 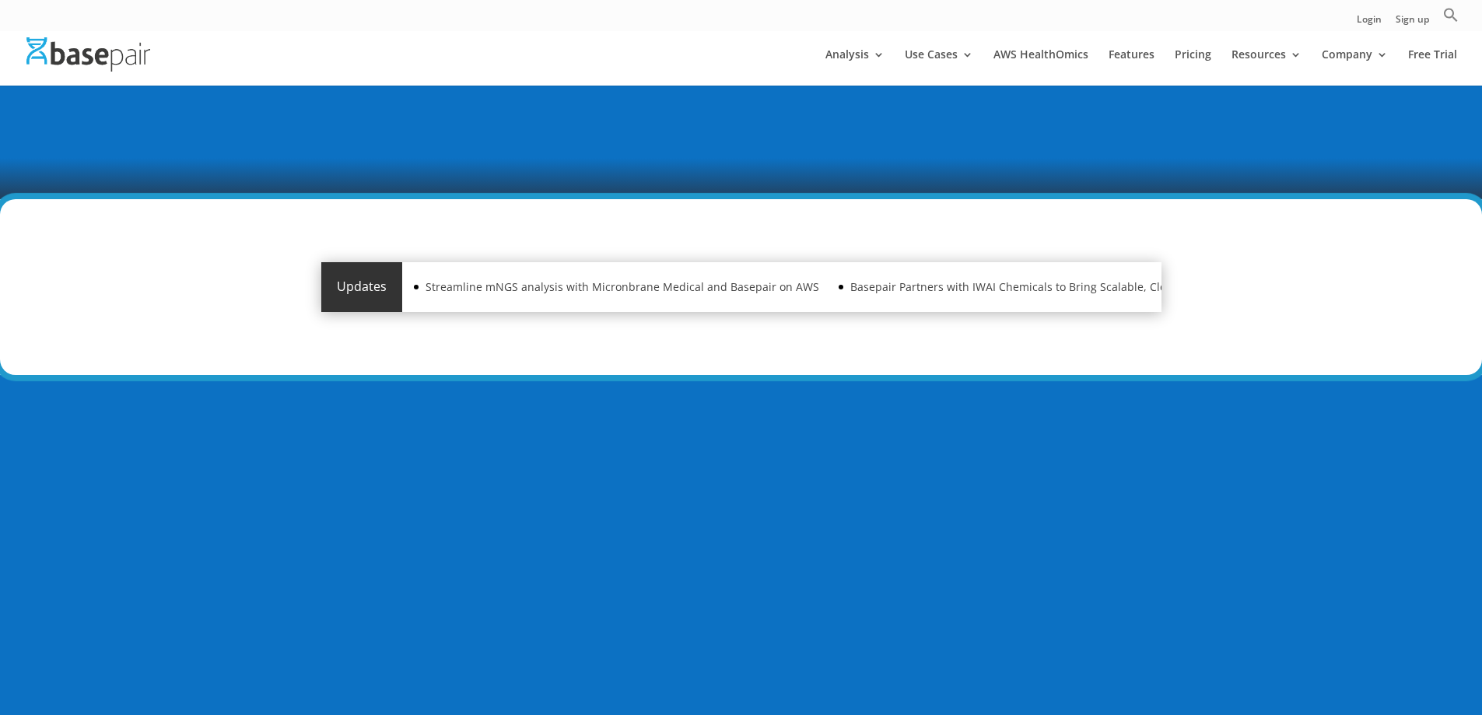 What do you see at coordinates (1451, 15) in the screenshot?
I see `svg: Search` at bounding box center [1451, 15].